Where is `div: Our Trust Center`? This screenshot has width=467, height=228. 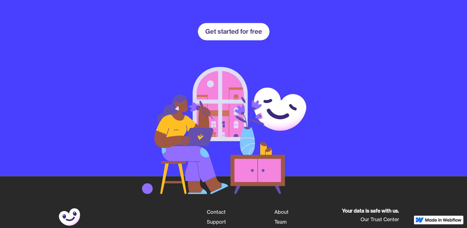
div: Our Trust Center is located at coordinates (371, 219).